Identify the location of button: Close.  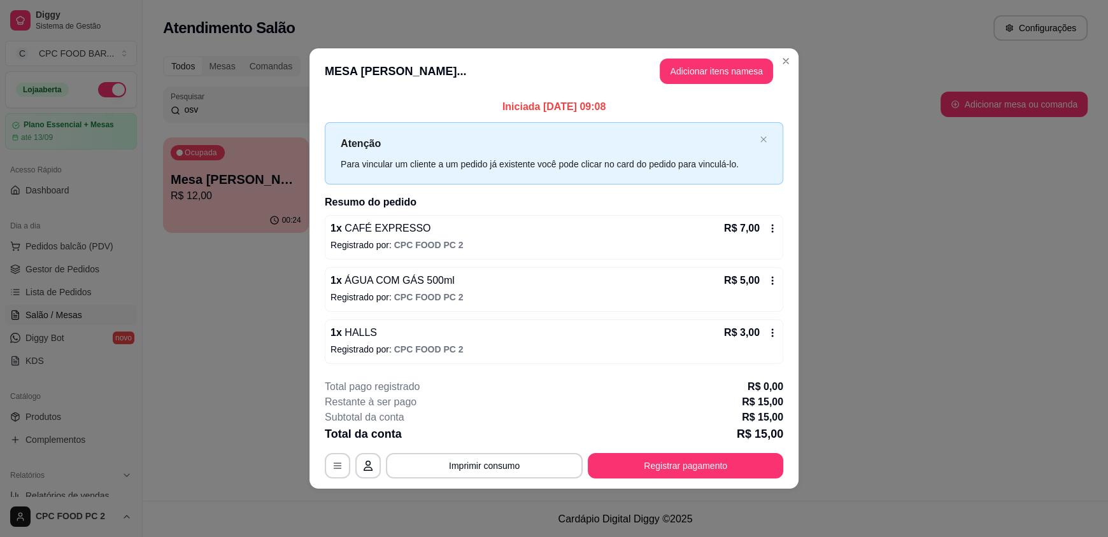
(786, 61).